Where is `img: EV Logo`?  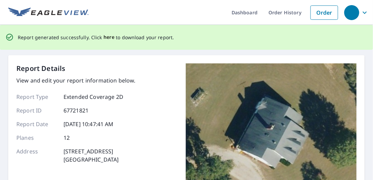 img: EV Logo is located at coordinates (48, 13).